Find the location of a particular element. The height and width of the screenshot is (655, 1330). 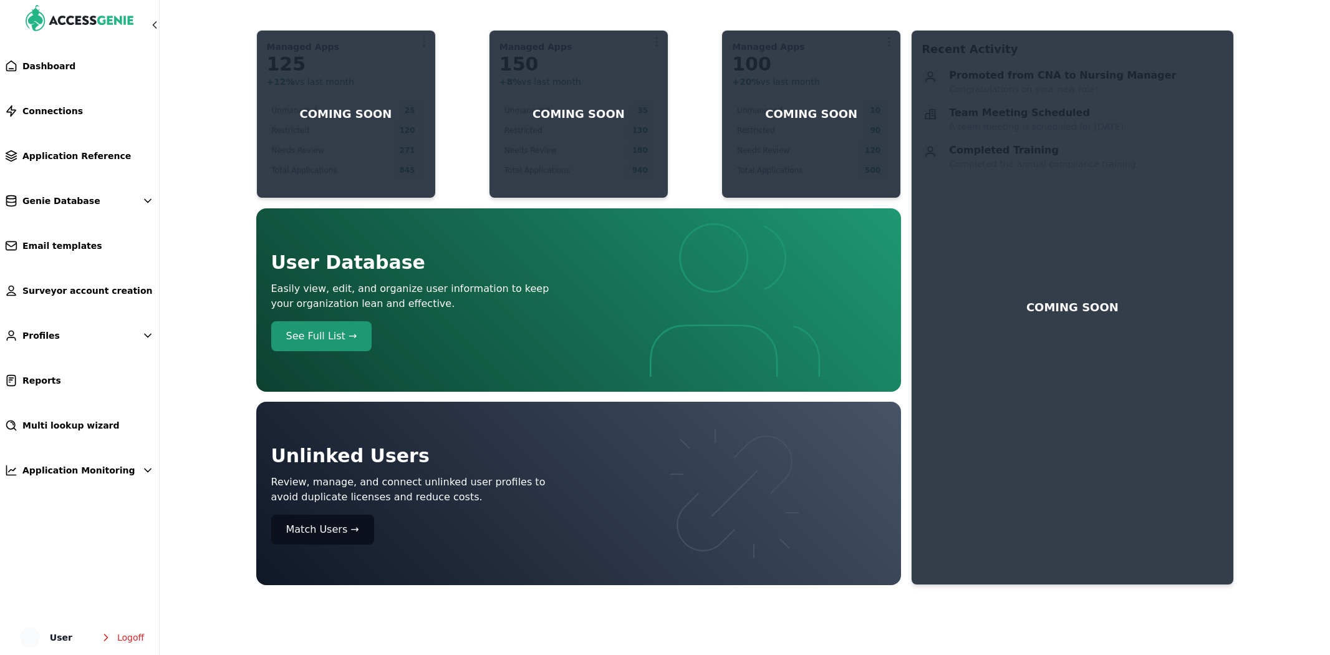

span: Dashboard is located at coordinates (49, 66).